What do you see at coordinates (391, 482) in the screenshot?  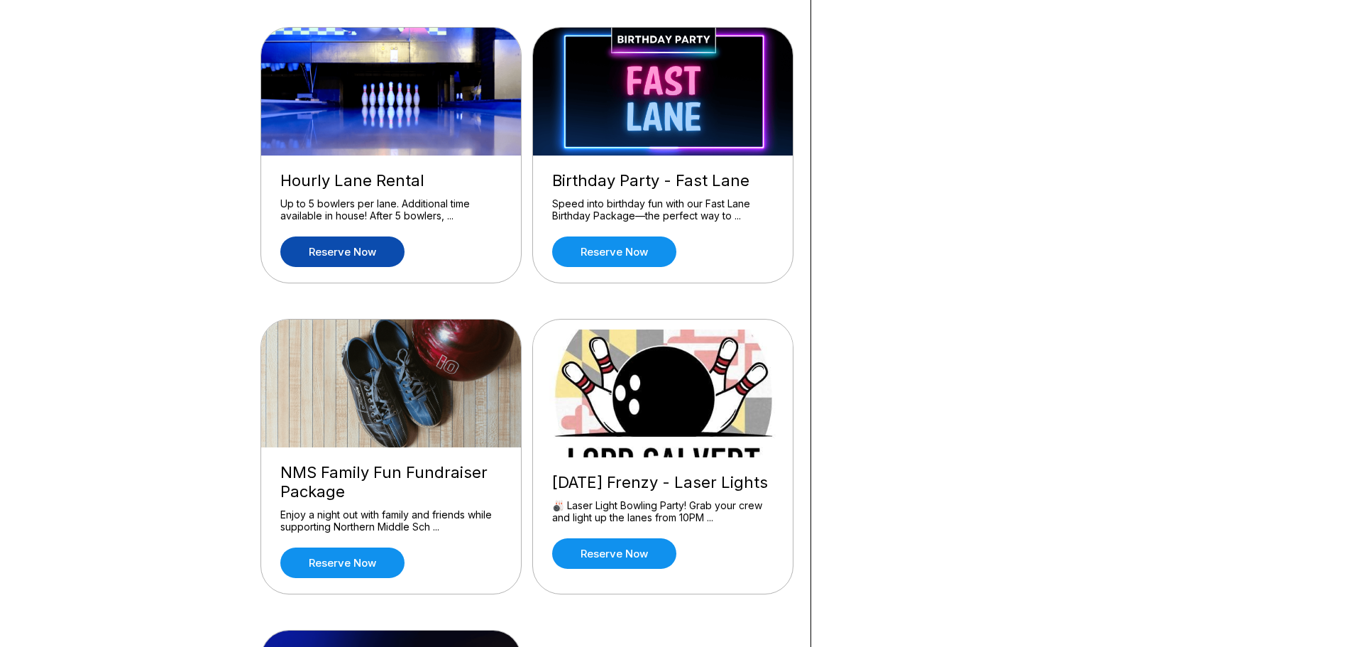 I see `div: NMS Family Fun Fundraiser Package` at bounding box center [391, 482].